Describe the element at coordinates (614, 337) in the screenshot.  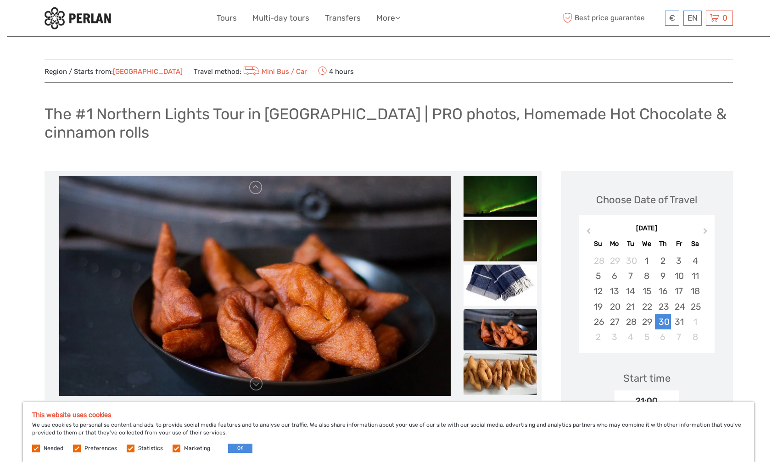
I see `div: Choose Monday, November 3rd, 2025` at that location.